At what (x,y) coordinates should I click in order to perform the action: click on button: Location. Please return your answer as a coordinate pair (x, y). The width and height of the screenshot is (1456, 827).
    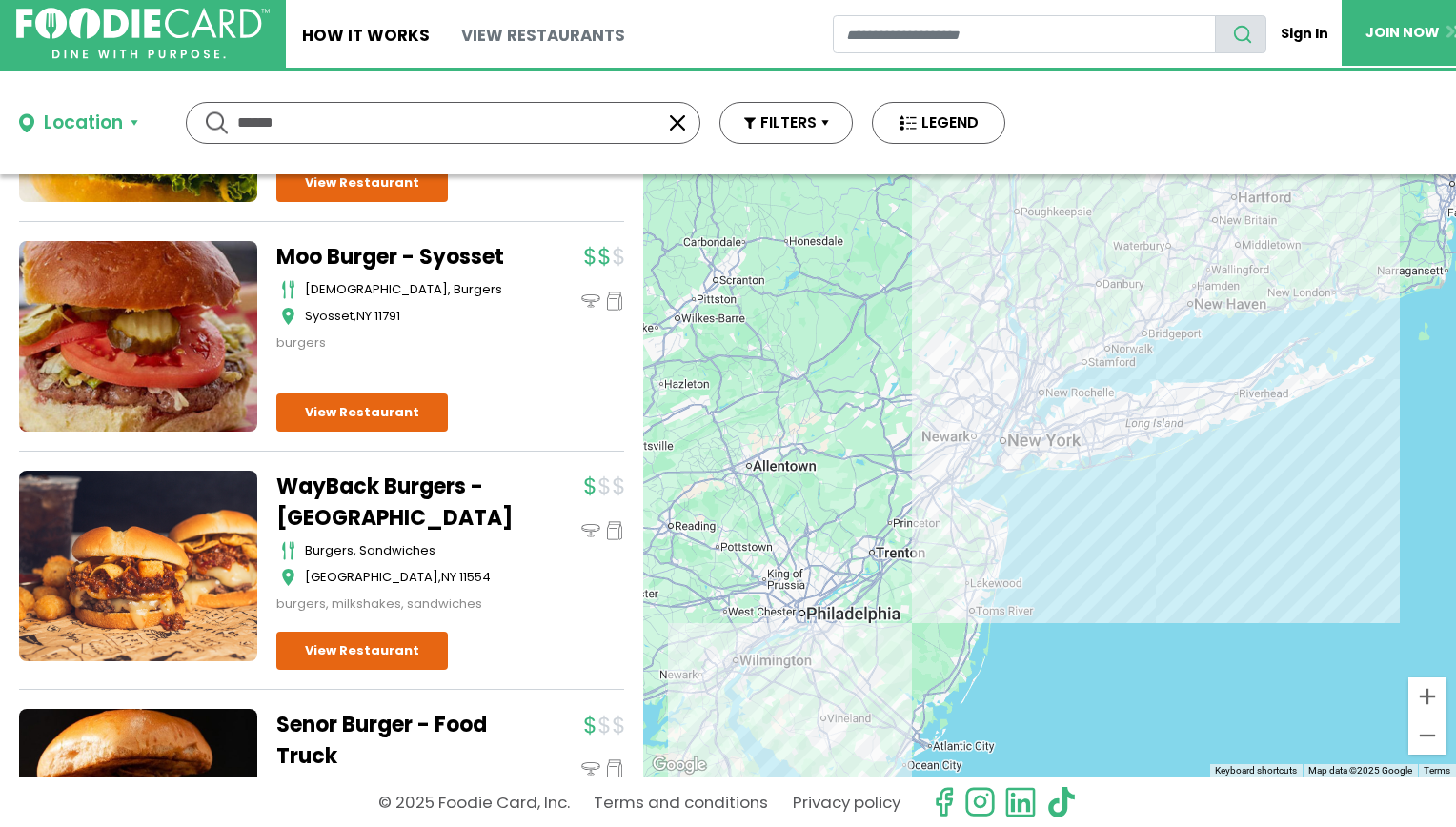
    Looking at the image, I should click on (78, 123).